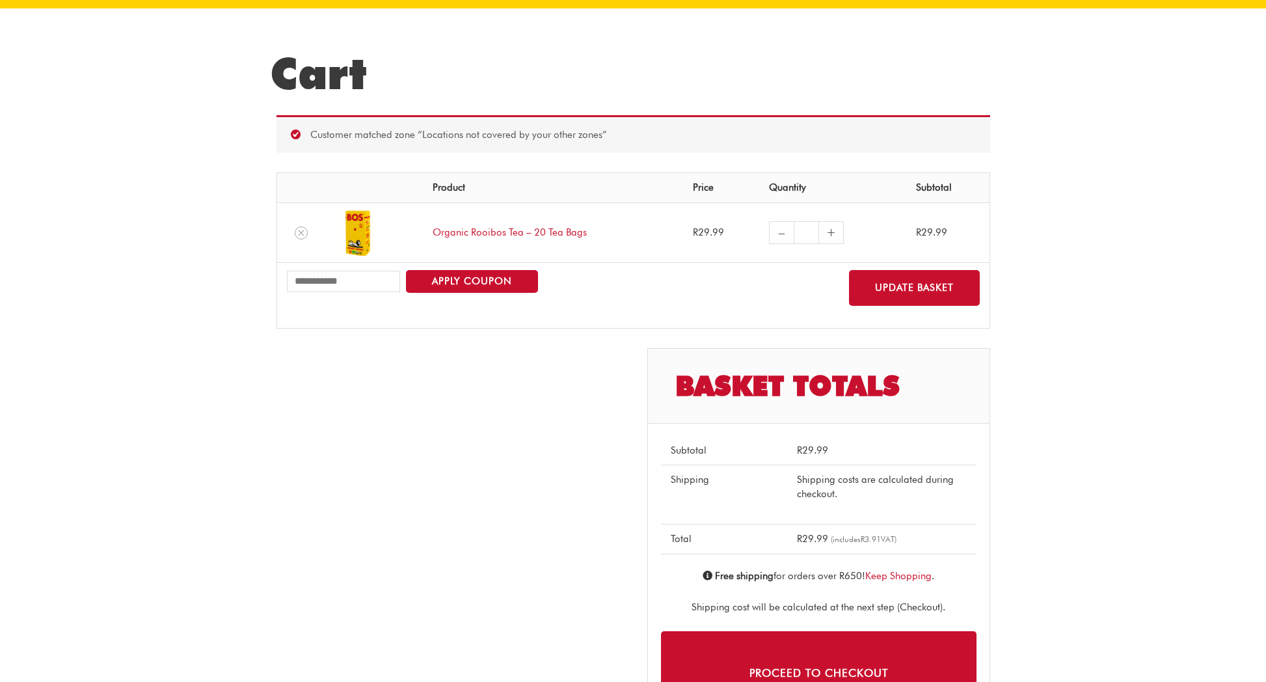 This screenshot has height=682, width=1266. I want to click on h1: Cart, so click(633, 73).